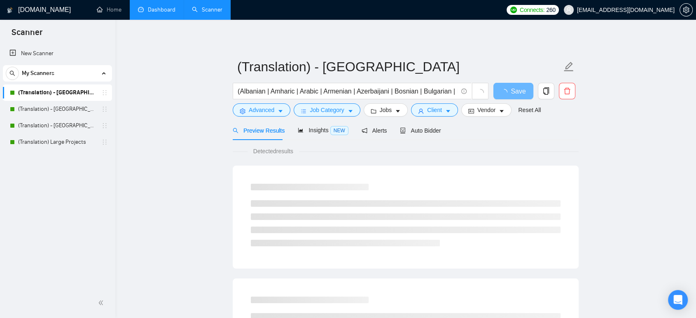 This screenshot has height=318, width=696. I want to click on span: Job Category, so click(327, 110).